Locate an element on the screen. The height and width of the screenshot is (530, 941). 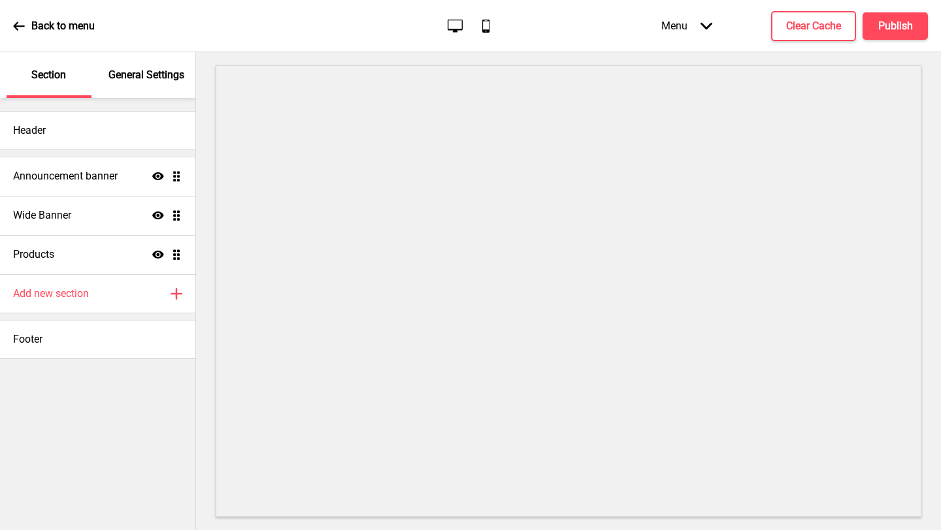
a: Back to menu is located at coordinates (54, 26).